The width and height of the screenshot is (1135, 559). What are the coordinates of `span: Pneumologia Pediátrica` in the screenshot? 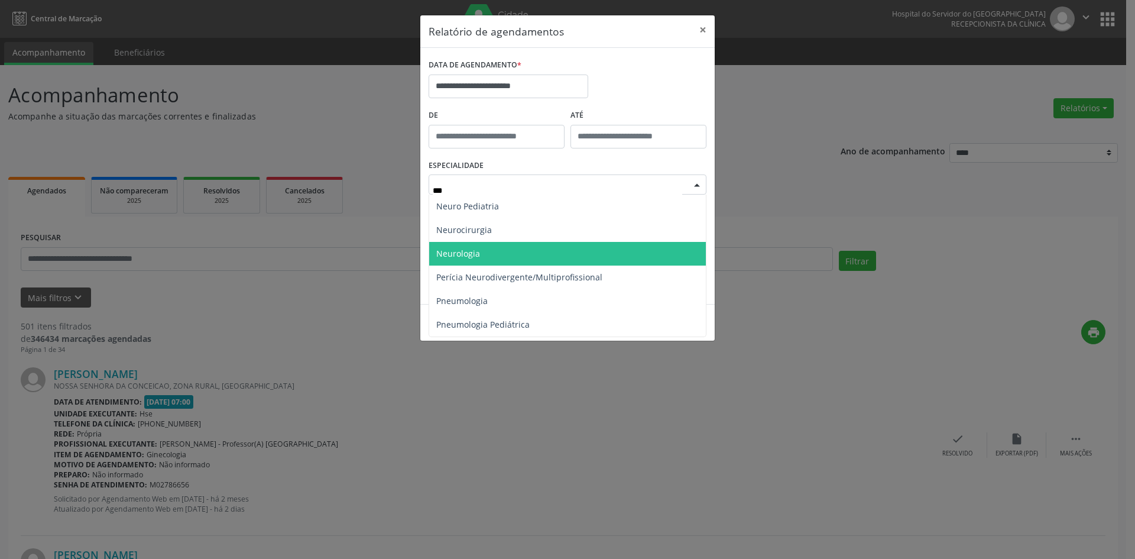 It's located at (483, 324).